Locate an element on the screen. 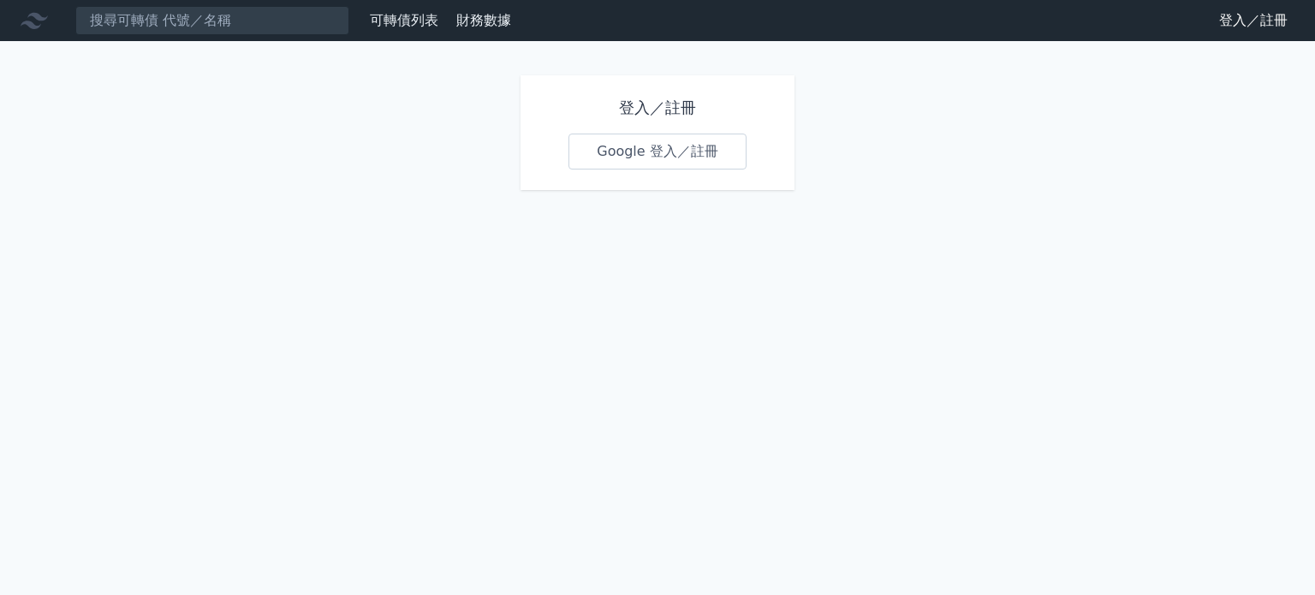  input: 搜尋可轉債 代號／名稱 is located at coordinates (212, 21).